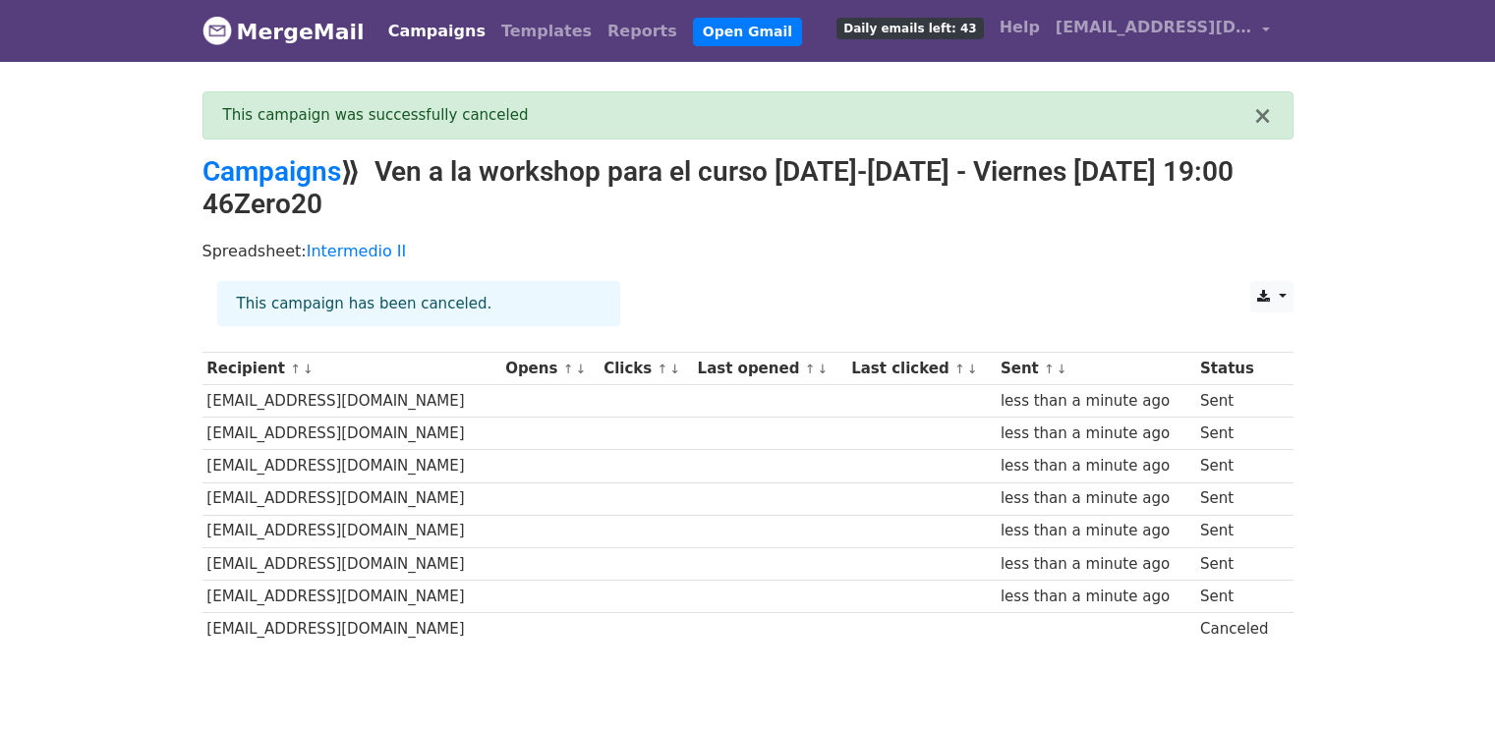 The image size is (1495, 729). What do you see at coordinates (352, 369) in the screenshot?
I see `th: Recipient` at bounding box center [352, 369].